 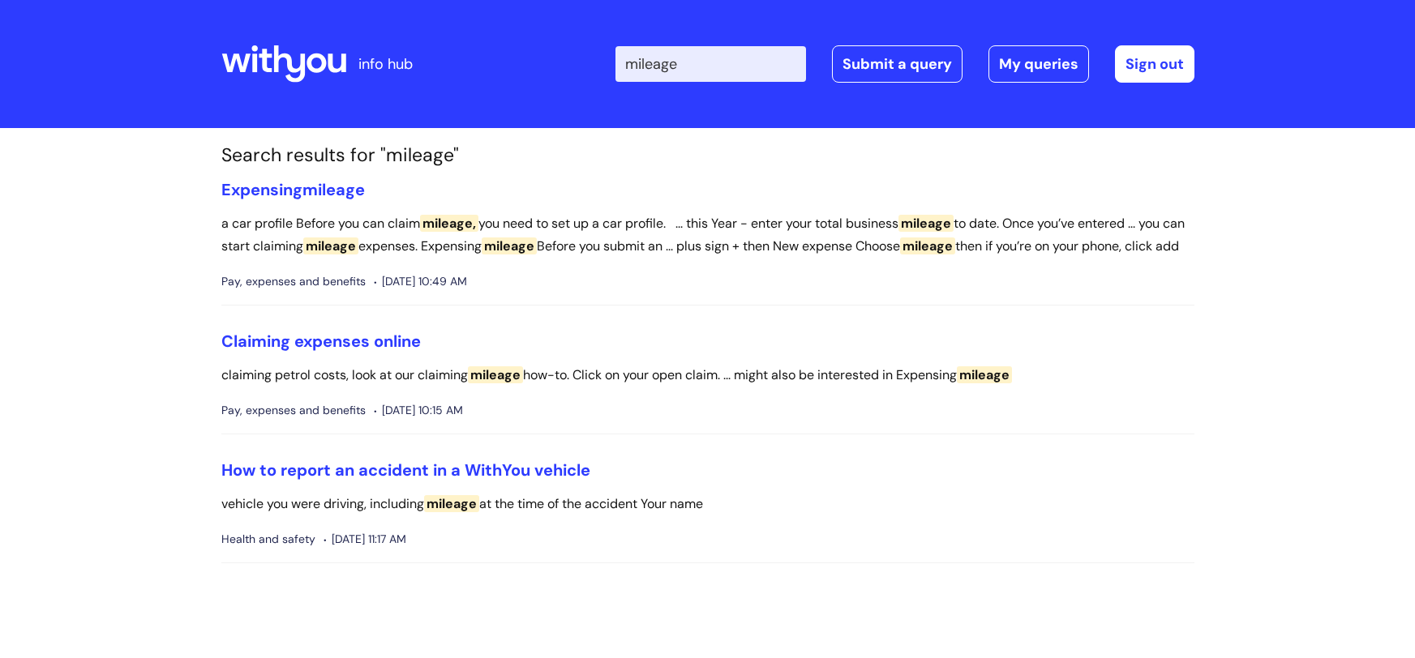 What do you see at coordinates (1039, 64) in the screenshot?
I see `a: My queries` at bounding box center [1039, 64].